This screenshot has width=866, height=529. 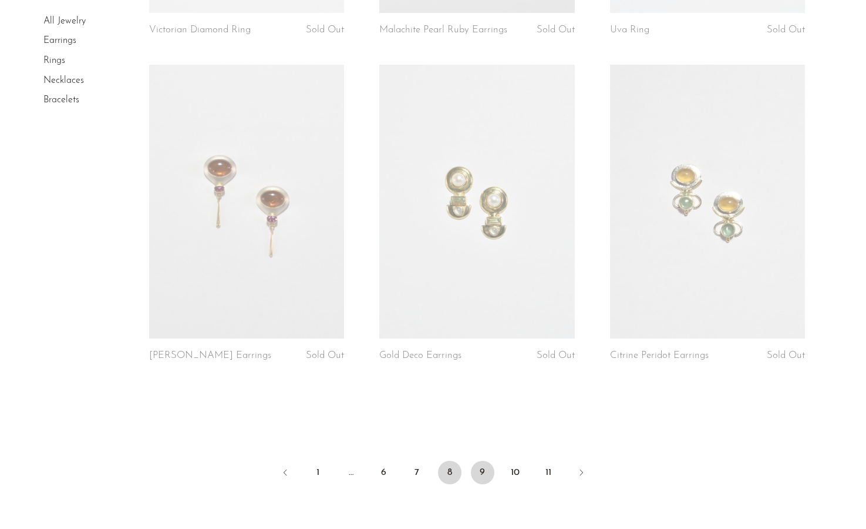 I want to click on a: Uva Ring, so click(x=630, y=30).